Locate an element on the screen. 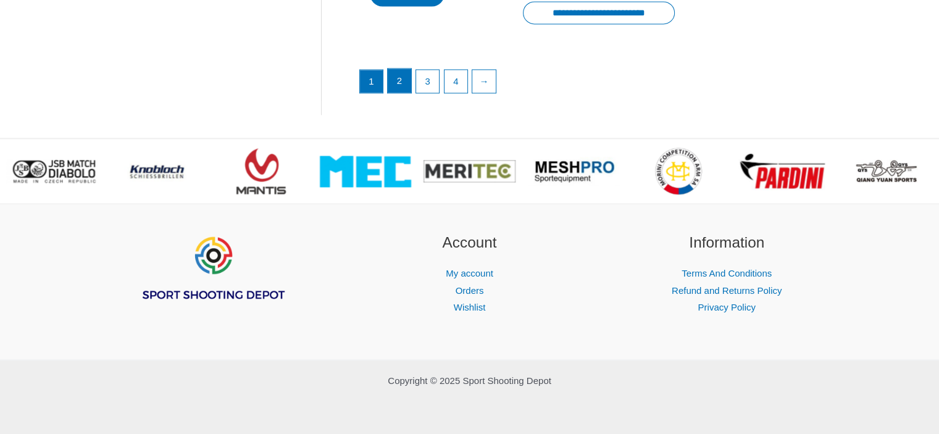  a: Privacy Policy is located at coordinates (726, 307).